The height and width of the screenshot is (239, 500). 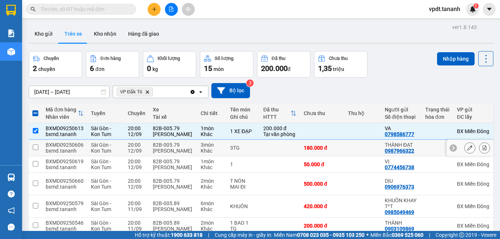 I want to click on strong: 0369 525 060, so click(x=408, y=235).